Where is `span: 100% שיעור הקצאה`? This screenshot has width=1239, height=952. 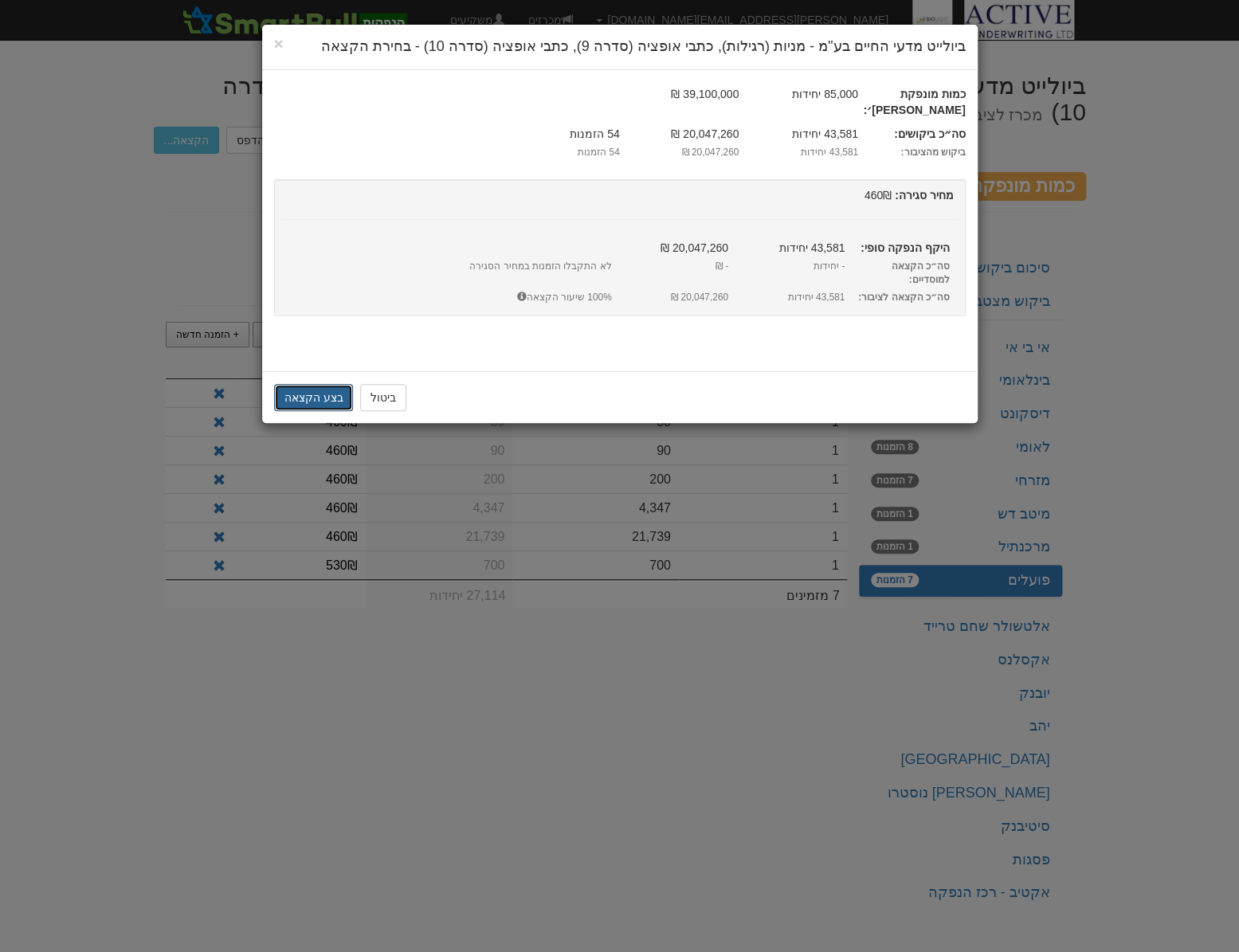 span: 100% שיעור הקצאה is located at coordinates (495, 297).